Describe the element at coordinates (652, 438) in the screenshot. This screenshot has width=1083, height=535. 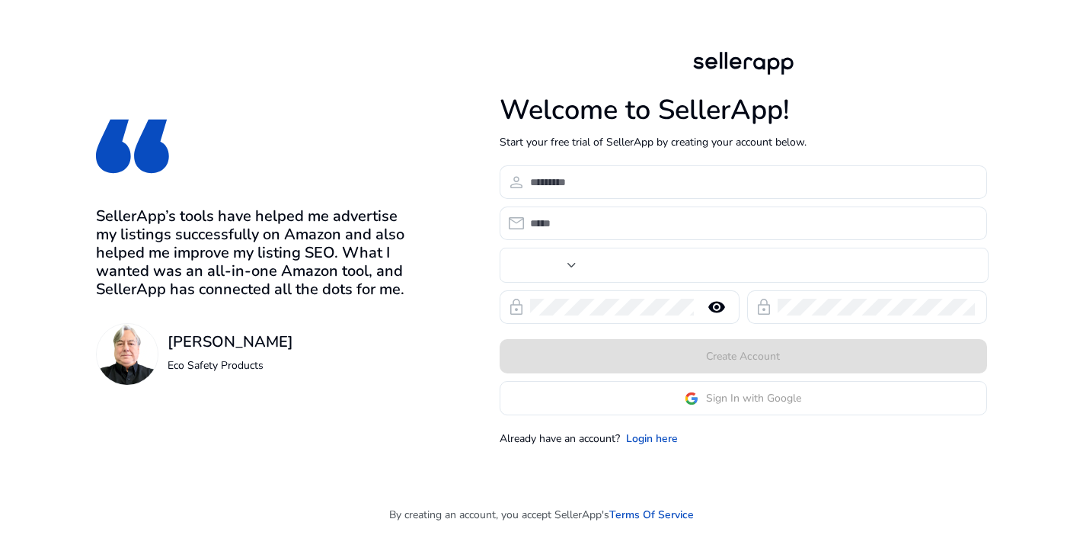
I see `a: Login here` at that location.